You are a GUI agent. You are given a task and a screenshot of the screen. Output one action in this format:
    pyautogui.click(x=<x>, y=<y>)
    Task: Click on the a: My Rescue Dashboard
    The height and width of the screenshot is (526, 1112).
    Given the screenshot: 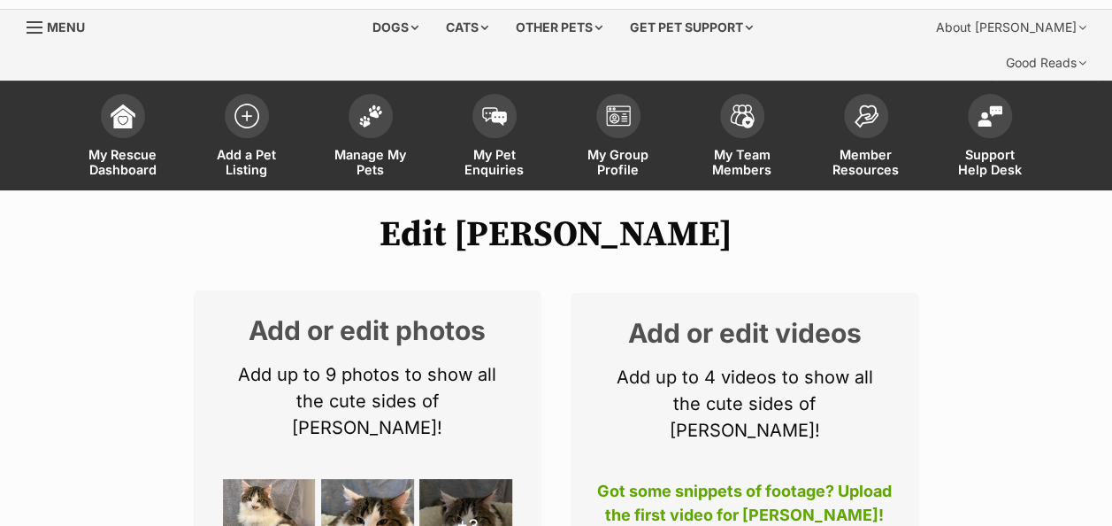 What is the action you would take?
    pyautogui.click(x=123, y=137)
    